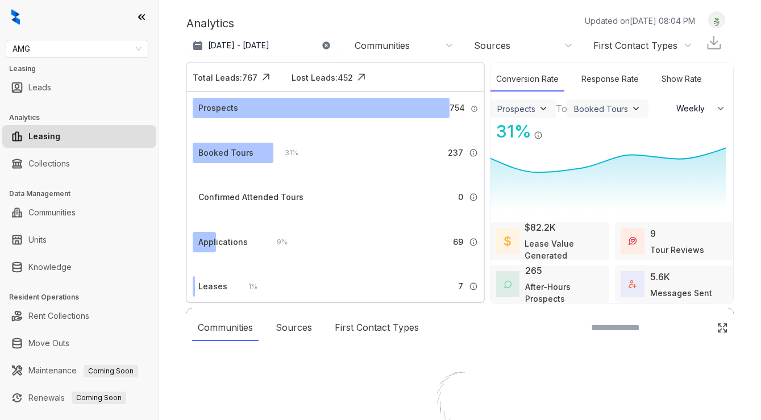  What do you see at coordinates (79, 267) in the screenshot?
I see `li: Knowledge` at bounding box center [79, 267].